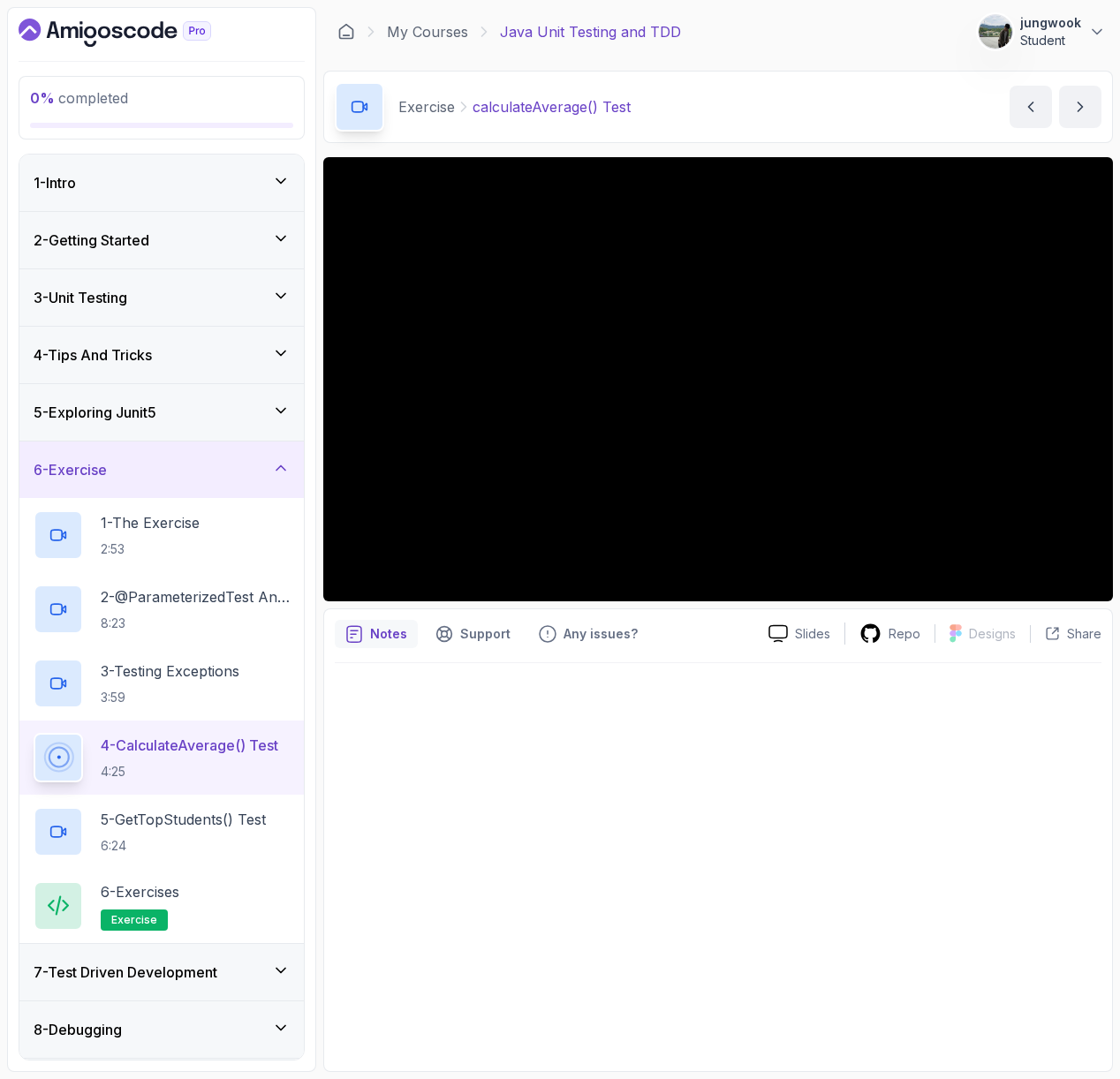 This screenshot has height=1079, width=1120. I want to click on p: 4:25, so click(189, 772).